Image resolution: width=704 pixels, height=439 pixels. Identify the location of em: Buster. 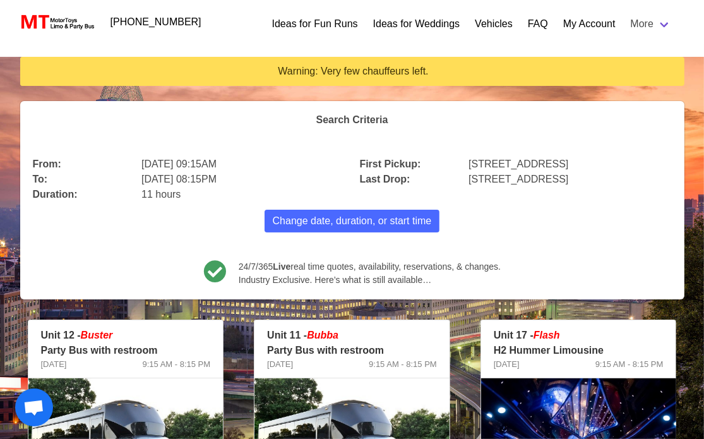
(97, 335).